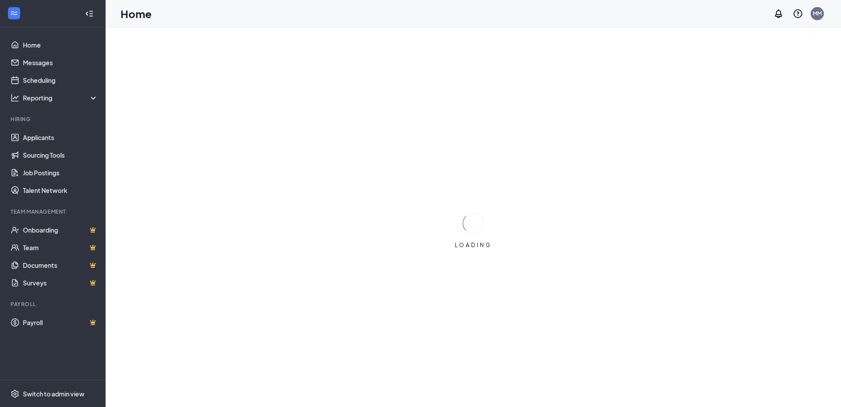 The width and height of the screenshot is (841, 407). Describe the element at coordinates (60, 283) in the screenshot. I see `a: SurveysCrown` at that location.